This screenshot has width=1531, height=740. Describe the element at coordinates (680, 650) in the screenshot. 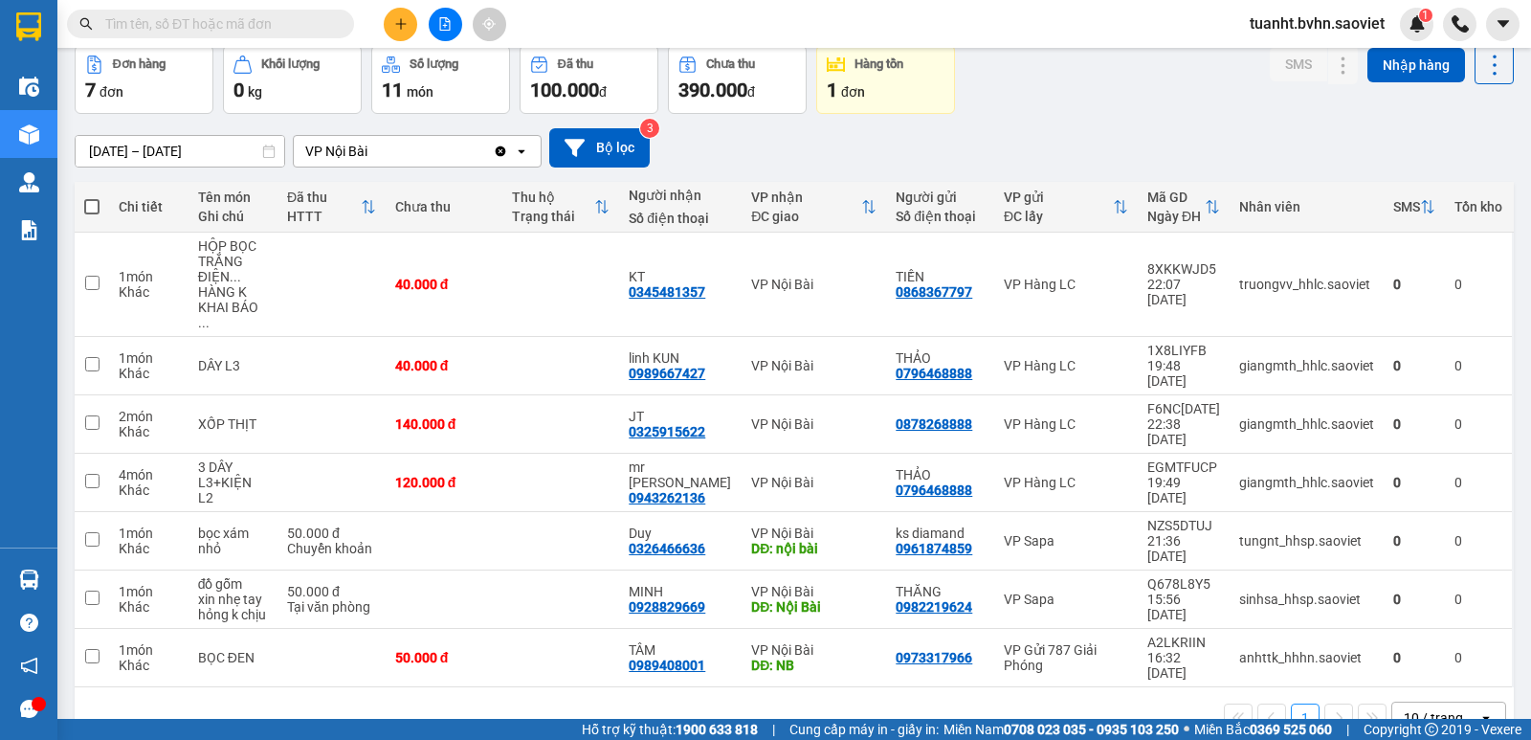

I see `div: TÂM` at that location.